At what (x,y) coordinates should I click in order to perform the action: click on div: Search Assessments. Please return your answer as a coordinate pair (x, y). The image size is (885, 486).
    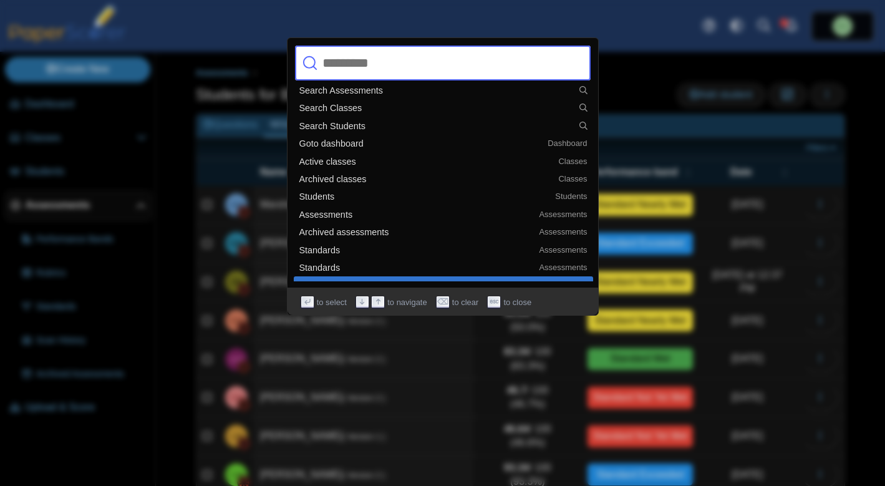
    Looking at the image, I should click on (443, 90).